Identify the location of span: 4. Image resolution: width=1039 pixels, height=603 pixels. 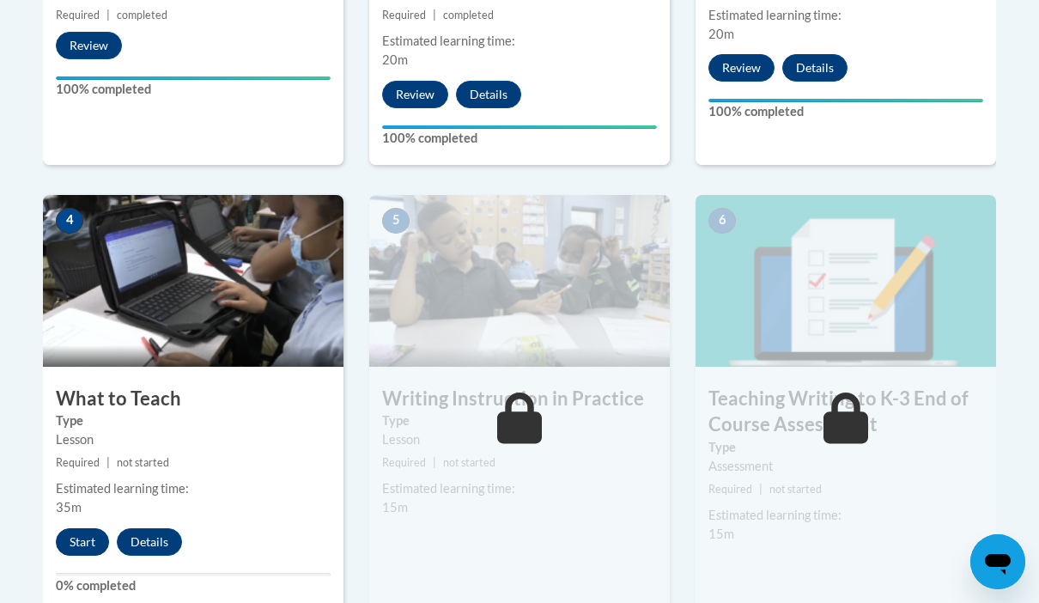
(70, 221).